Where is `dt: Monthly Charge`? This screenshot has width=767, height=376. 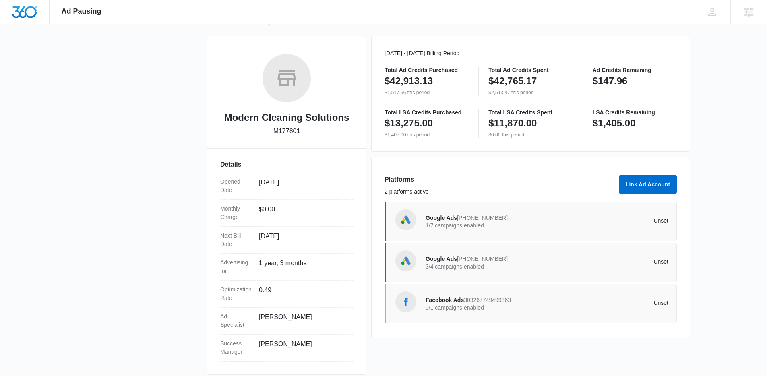
dt: Monthly Charge is located at coordinates (236, 213).